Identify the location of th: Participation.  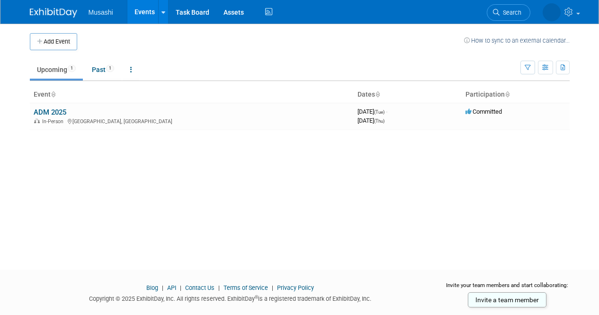
(515, 95).